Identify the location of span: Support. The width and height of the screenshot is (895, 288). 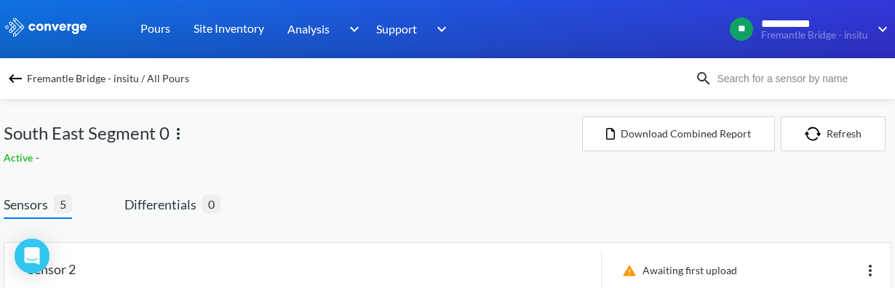
(396, 28).